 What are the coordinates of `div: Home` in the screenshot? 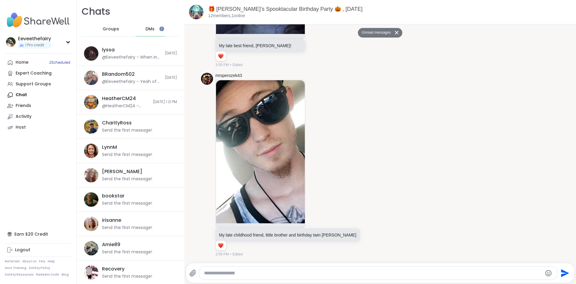 It's located at (22, 62).